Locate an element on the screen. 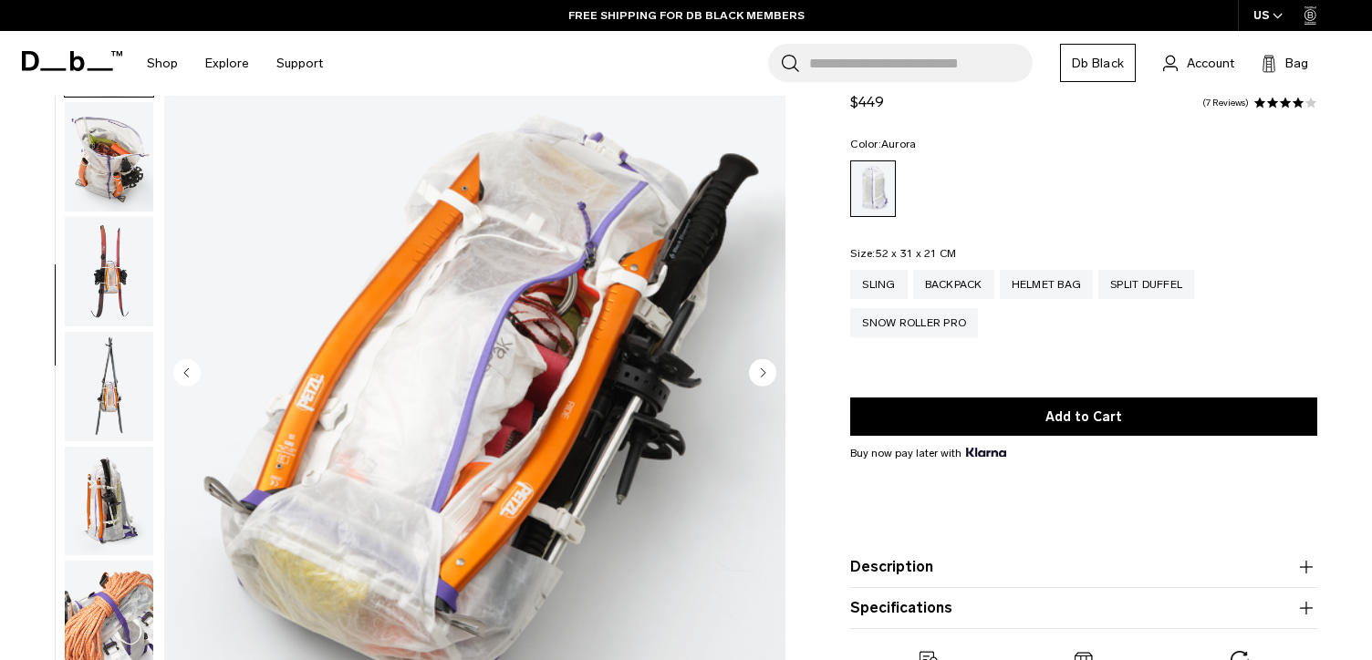 This screenshot has width=1372, height=660. img: Weigh_Lighter_Backpack_25L_7.png is located at coordinates (109, 157).